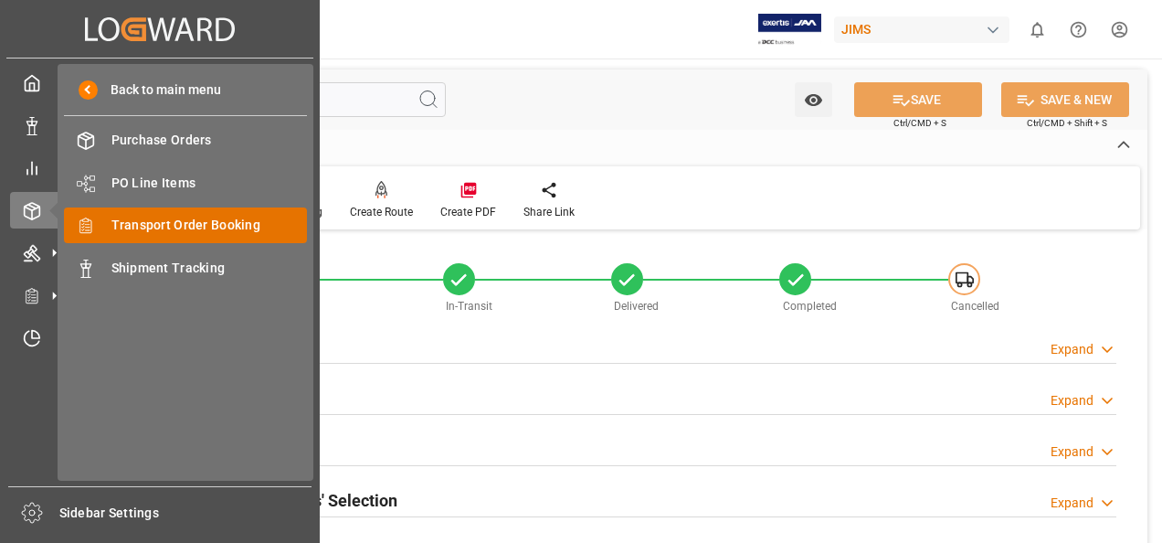 The height and width of the screenshot is (543, 1162). Describe the element at coordinates (790, 29) in the screenshot. I see `img: Exertis%20JAM%20-%20Email%20Logo.jpg_1722504956.jpg` at that location.